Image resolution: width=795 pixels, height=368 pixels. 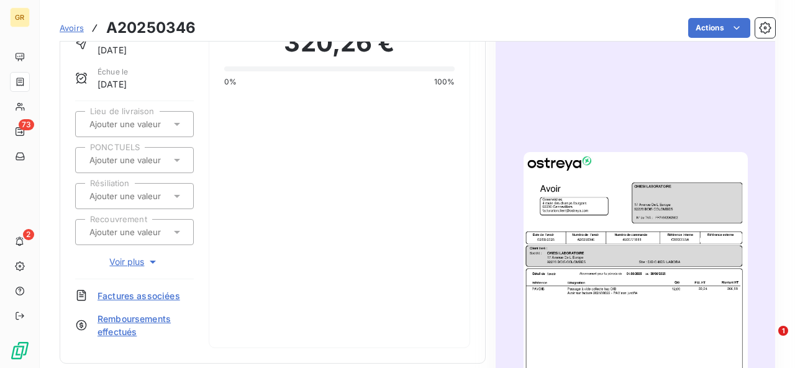 I want to click on h3: A20250346, so click(x=151, y=28).